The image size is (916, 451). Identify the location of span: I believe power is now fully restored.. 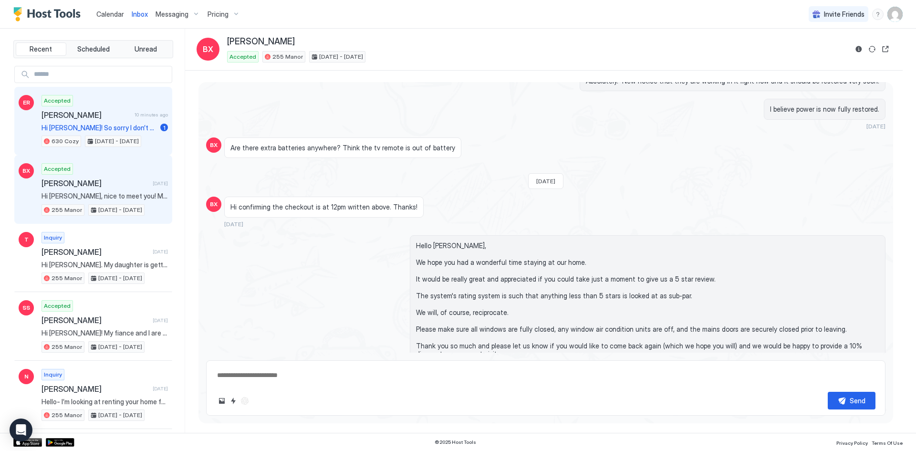
(824, 109).